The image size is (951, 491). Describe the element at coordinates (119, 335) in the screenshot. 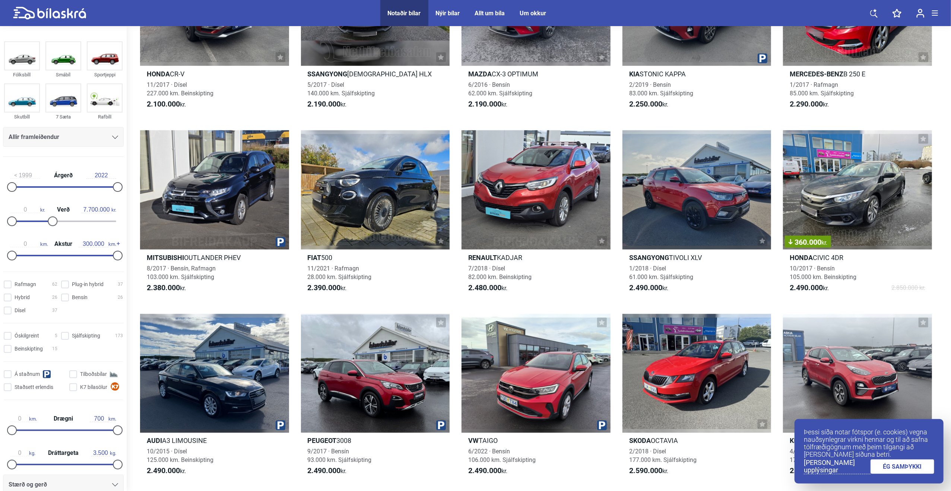

I see `span: 173` at that location.